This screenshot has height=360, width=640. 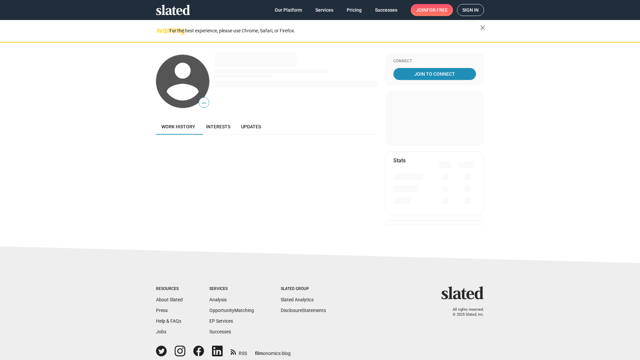 What do you see at coordinates (232, 289) in the screenshot?
I see `div: Services` at bounding box center [232, 289].